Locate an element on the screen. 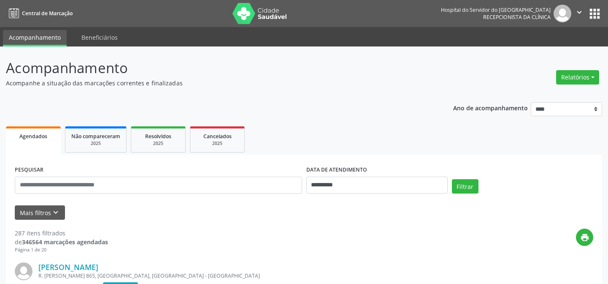  span: Não compareceram is located at coordinates (96, 136).